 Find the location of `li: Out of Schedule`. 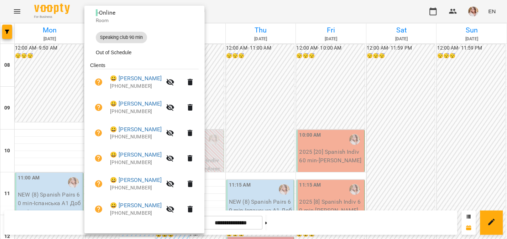

li: Out of Schedule is located at coordinates (144, 52).